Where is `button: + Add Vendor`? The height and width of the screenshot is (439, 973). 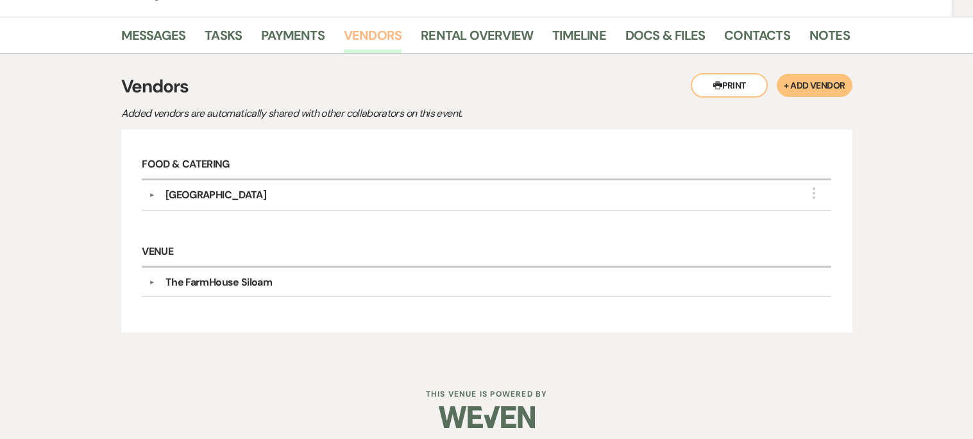
button: + Add Vendor is located at coordinates (814, 85).